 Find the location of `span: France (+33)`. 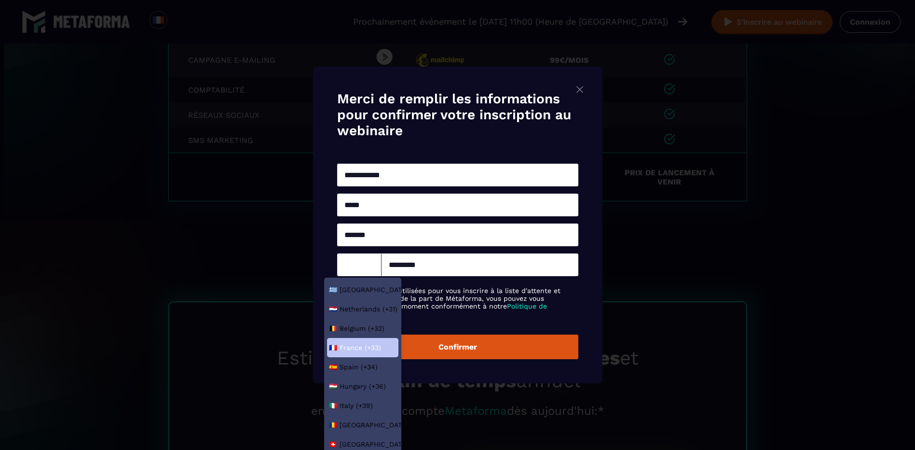

span: France (+33) is located at coordinates (361, 347).